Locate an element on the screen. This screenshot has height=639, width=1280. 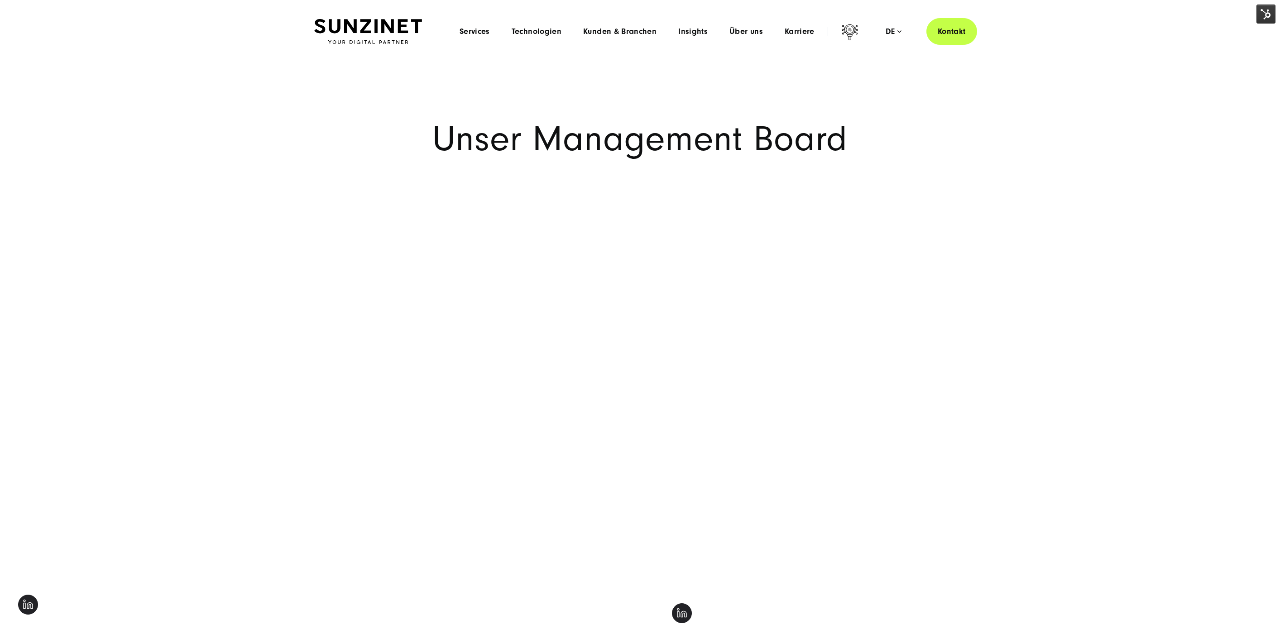
img: HubSpot Tools-Menüschalter is located at coordinates (1266, 14).